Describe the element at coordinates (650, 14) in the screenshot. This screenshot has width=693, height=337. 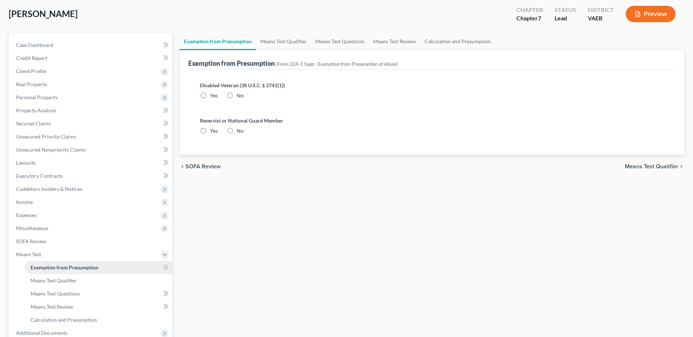
I see `button: Preview` at that location.